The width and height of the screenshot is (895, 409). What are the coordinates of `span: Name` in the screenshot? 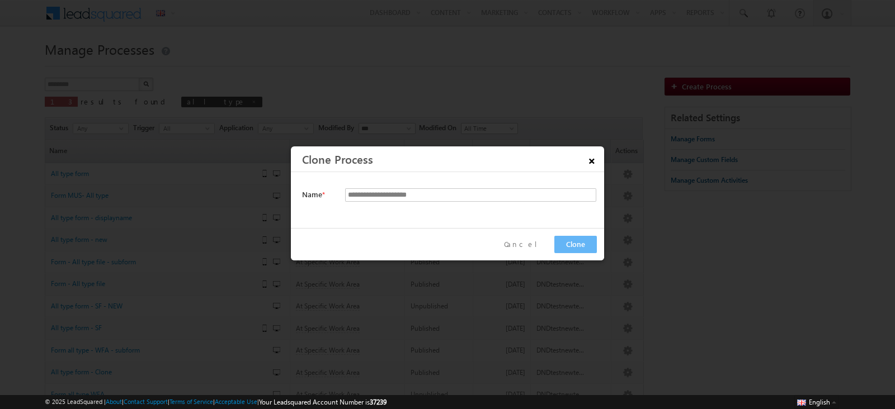 It's located at (312, 194).